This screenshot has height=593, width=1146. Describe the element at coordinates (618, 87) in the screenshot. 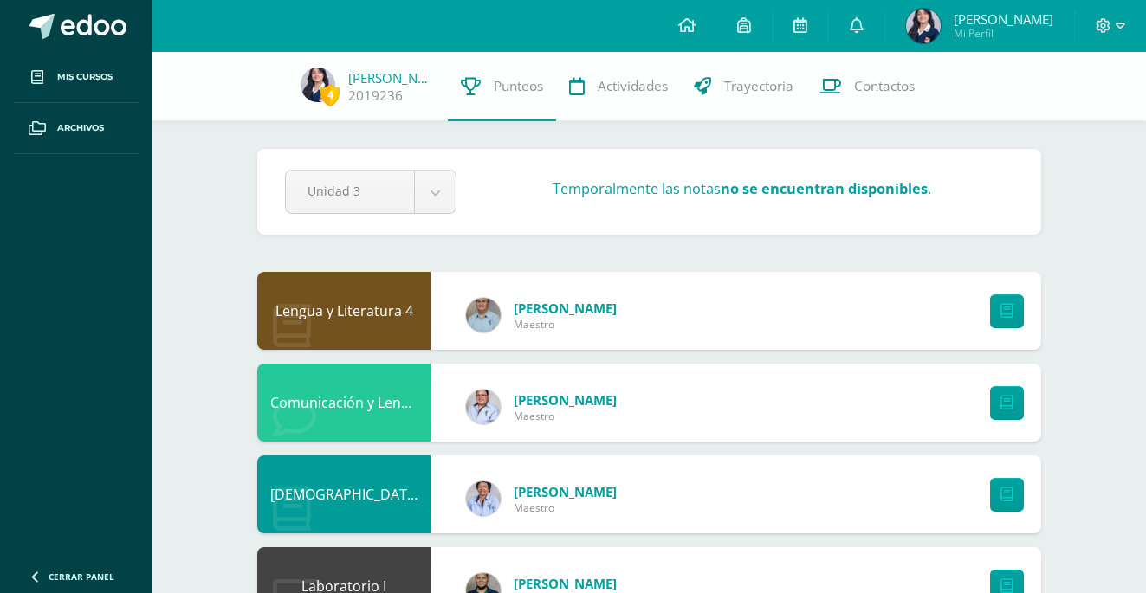

I see `a: Actividades` at that location.